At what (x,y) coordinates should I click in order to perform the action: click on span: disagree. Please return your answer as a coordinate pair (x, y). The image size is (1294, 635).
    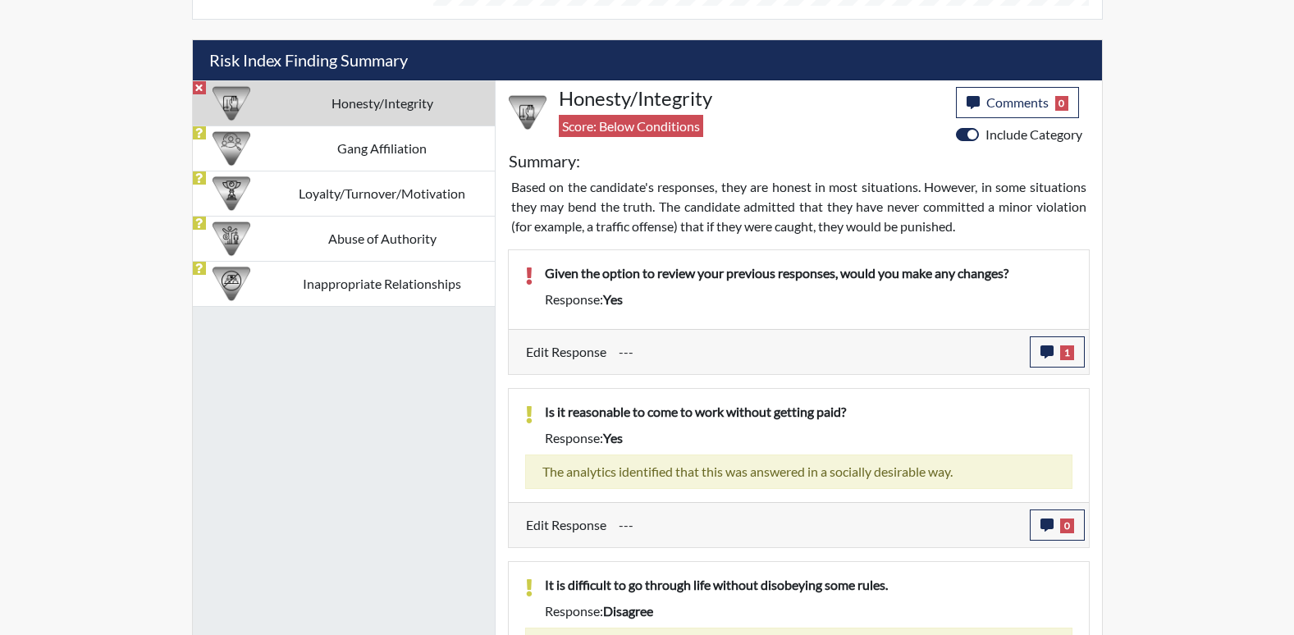
    Looking at the image, I should click on (628, 611).